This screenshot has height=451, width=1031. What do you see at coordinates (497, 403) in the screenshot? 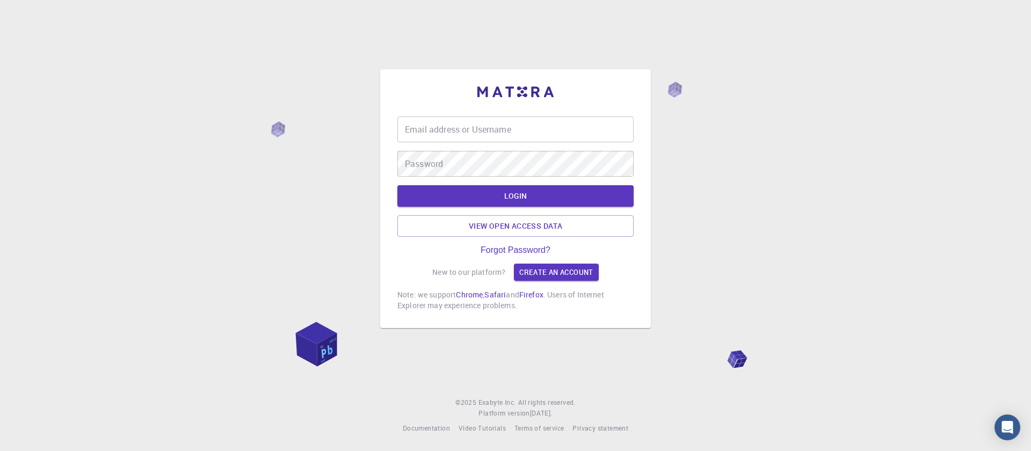
I see `a: Exabyte Inc.` at bounding box center [497, 403].